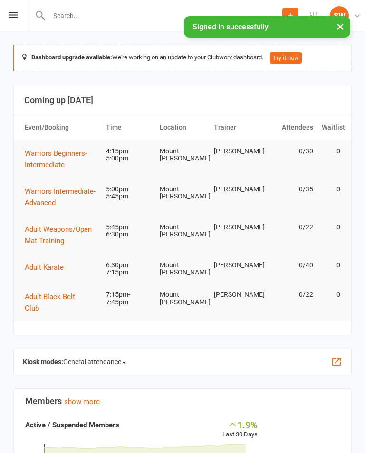 The width and height of the screenshot is (365, 453). What do you see at coordinates (72, 425) in the screenshot?
I see `strong: Active / Suspended Members` at bounding box center [72, 425].